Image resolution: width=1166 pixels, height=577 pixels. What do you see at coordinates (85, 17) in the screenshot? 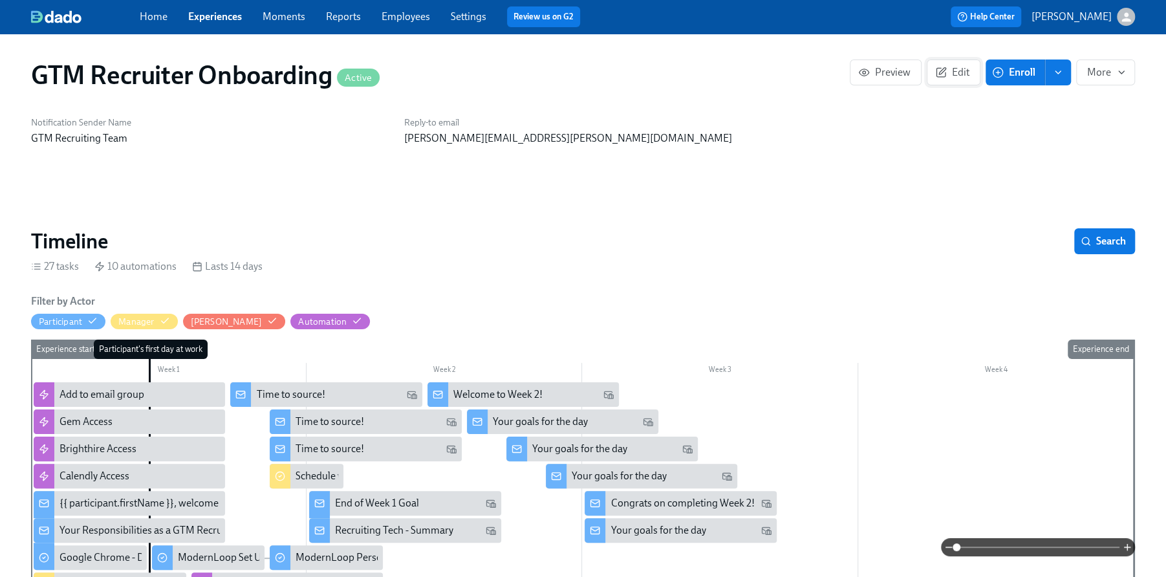
I see `a: dado` at bounding box center [85, 17].